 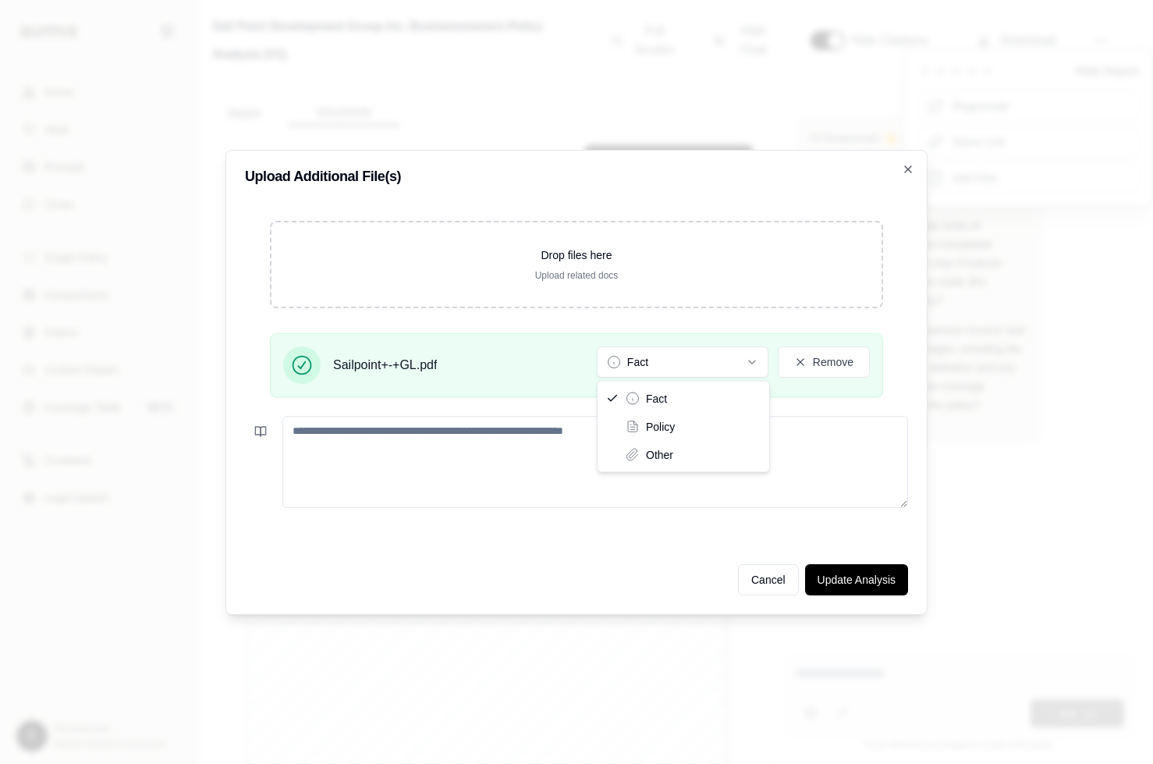 What do you see at coordinates (577, 255) in the screenshot?
I see `p: Drop files here` at bounding box center [577, 255].